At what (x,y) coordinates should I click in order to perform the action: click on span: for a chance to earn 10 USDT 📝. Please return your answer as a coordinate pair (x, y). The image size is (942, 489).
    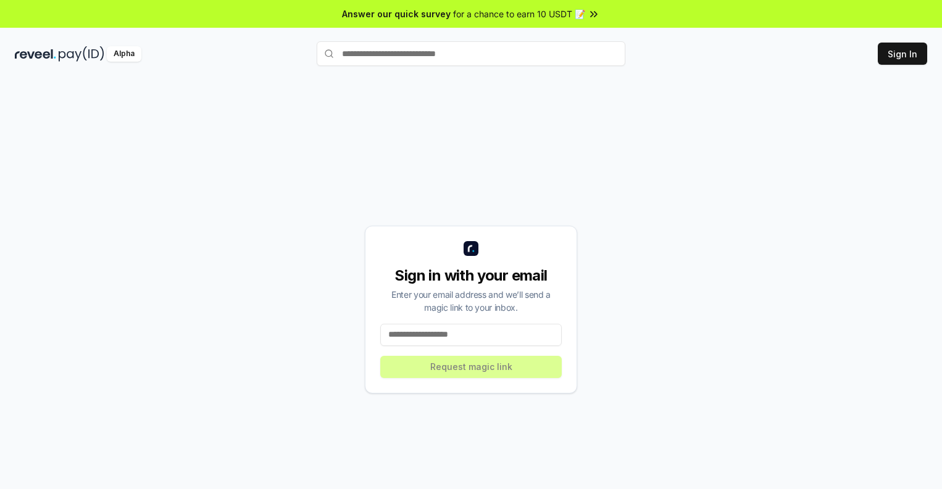
    Looking at the image, I should click on (519, 14).